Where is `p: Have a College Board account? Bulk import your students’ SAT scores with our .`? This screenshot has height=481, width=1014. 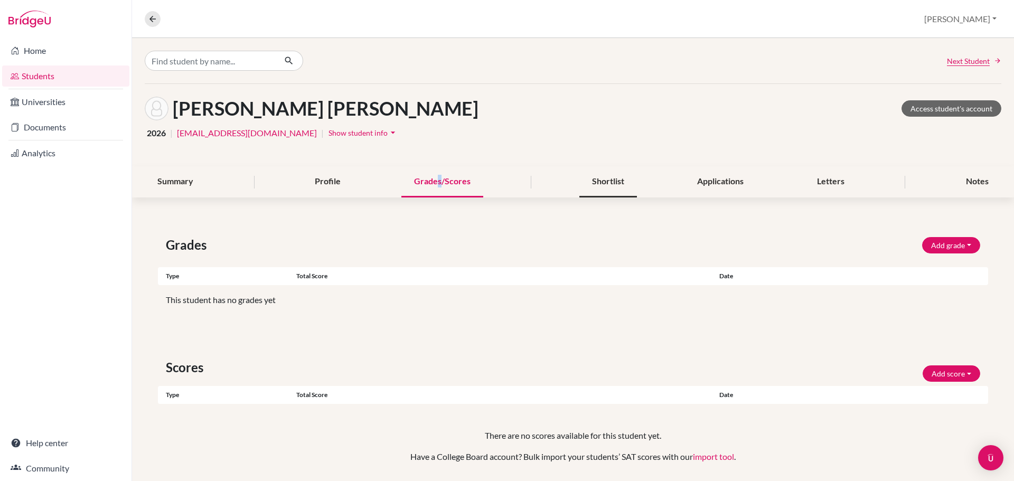 p: Have a College Board account? Bulk import your students’ SAT scores with our . is located at coordinates (573, 457).